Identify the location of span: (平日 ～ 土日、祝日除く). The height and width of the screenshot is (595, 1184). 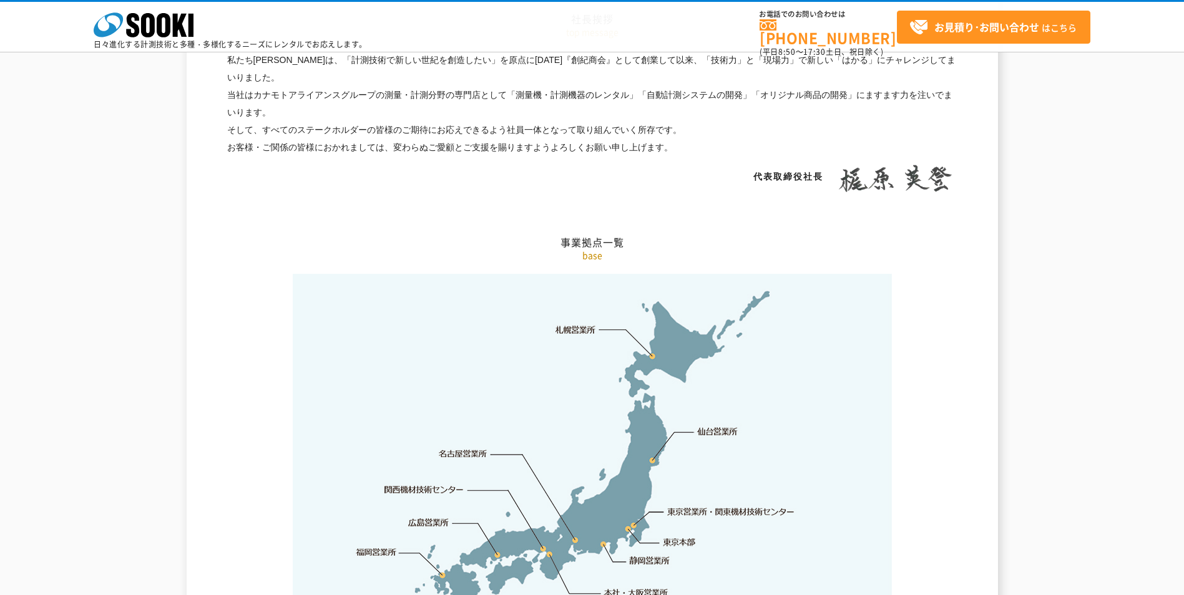
(821, 52).